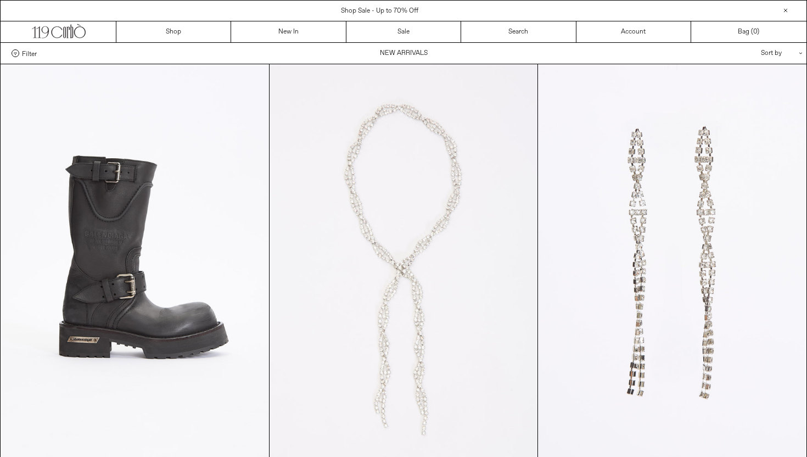 This screenshot has width=807, height=457. Describe the element at coordinates (755, 32) in the screenshot. I see `span: 0` at that location.